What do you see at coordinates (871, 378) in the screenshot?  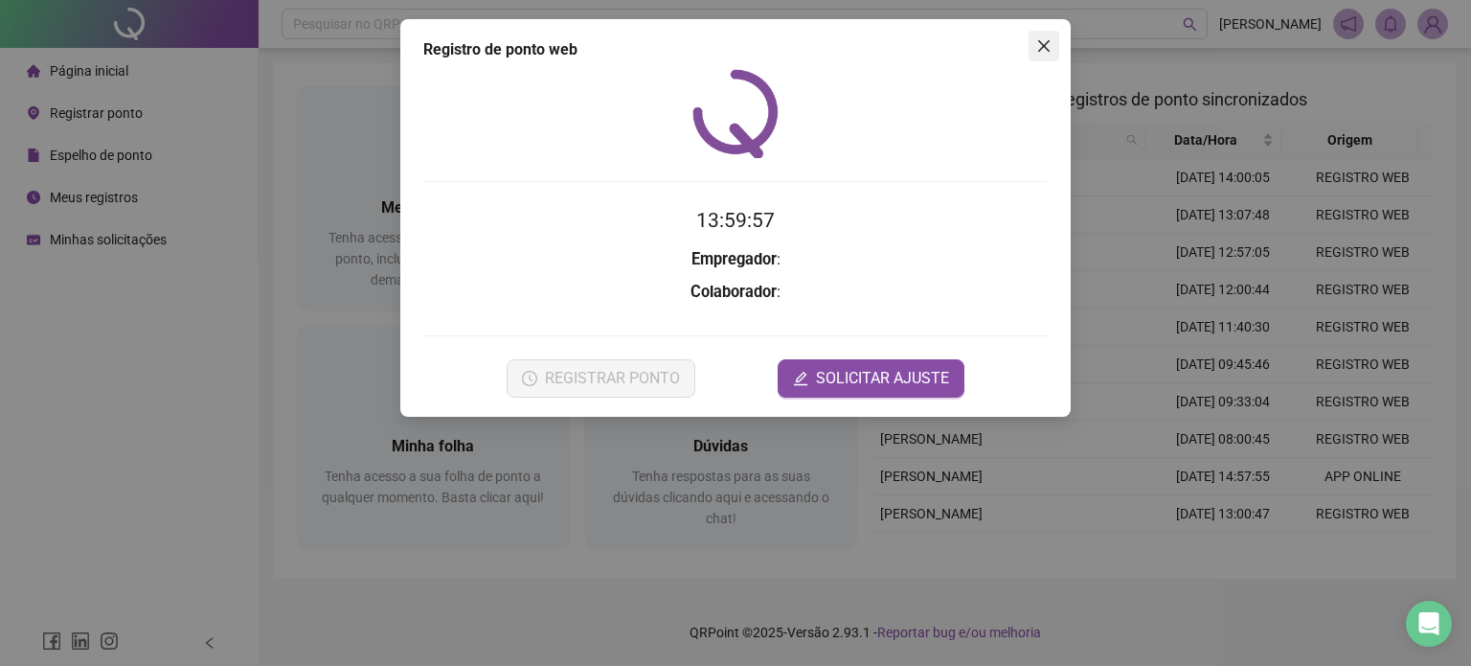 I see `button: editSOLICITAR AJUSTE` at bounding box center [871, 378].